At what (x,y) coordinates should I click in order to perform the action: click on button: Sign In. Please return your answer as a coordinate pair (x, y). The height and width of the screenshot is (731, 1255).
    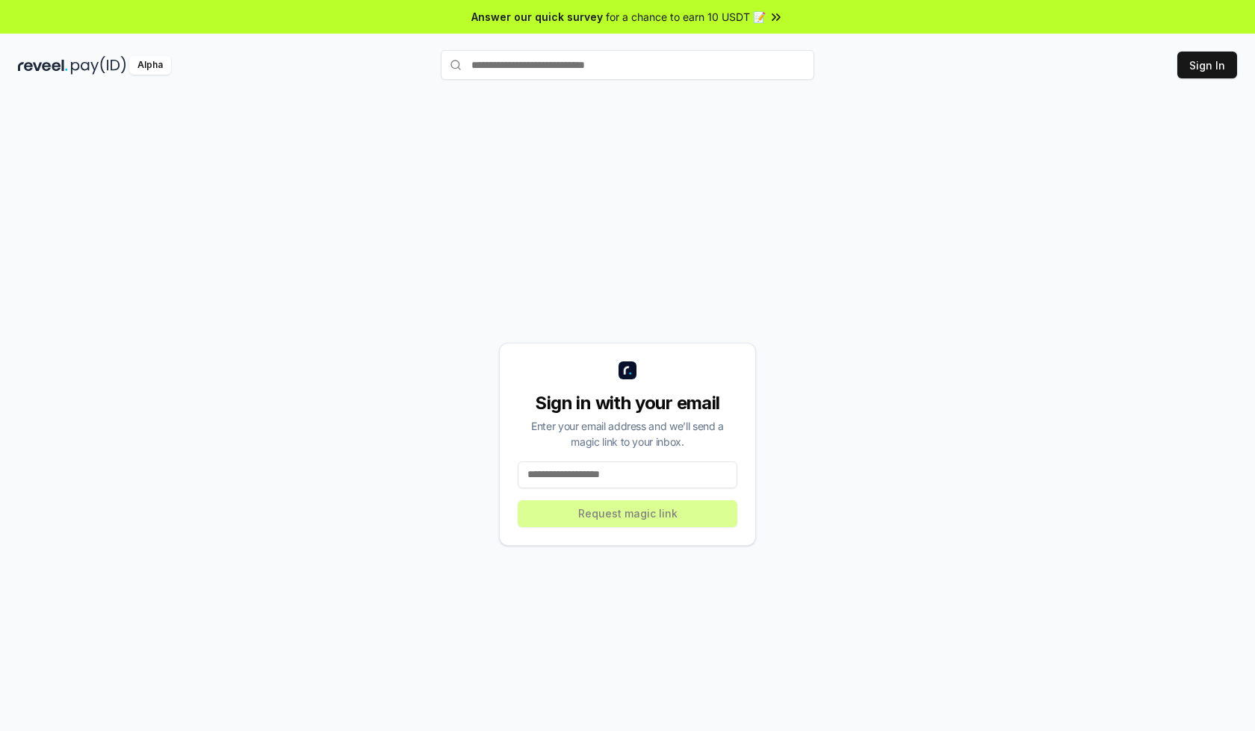
    Looking at the image, I should click on (1207, 65).